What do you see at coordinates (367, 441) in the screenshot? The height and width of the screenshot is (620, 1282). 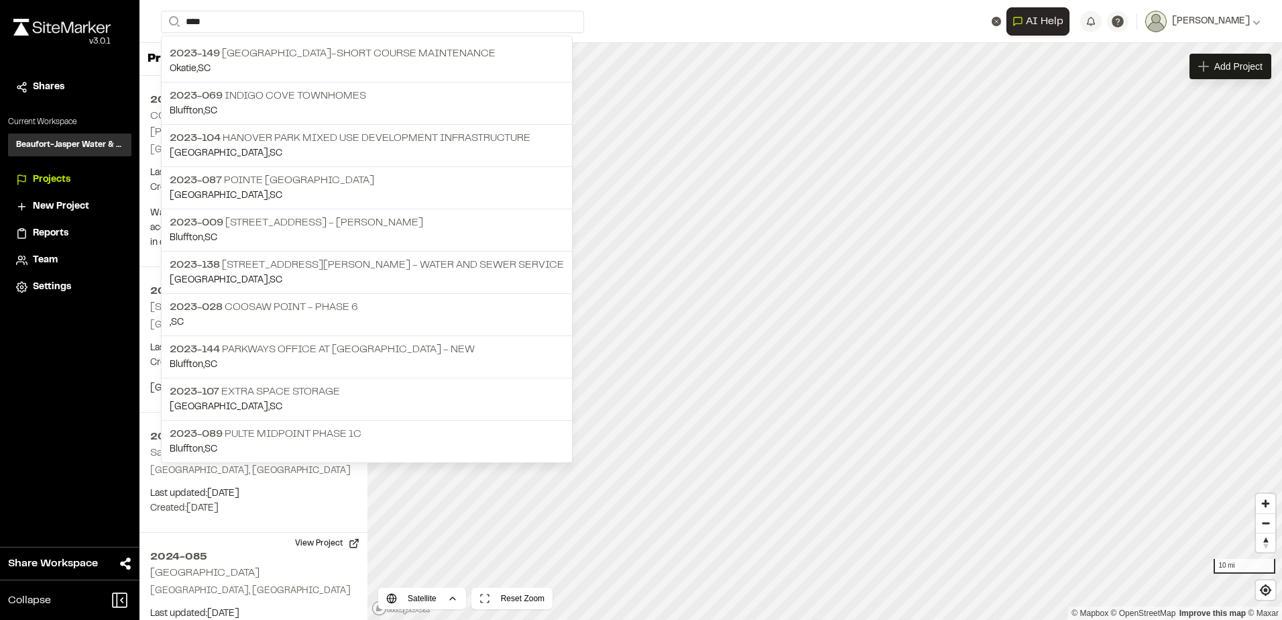 I see `a: 2023-089 Pulte Midpoint Phase 1CBluffton,SC` at bounding box center [367, 441].